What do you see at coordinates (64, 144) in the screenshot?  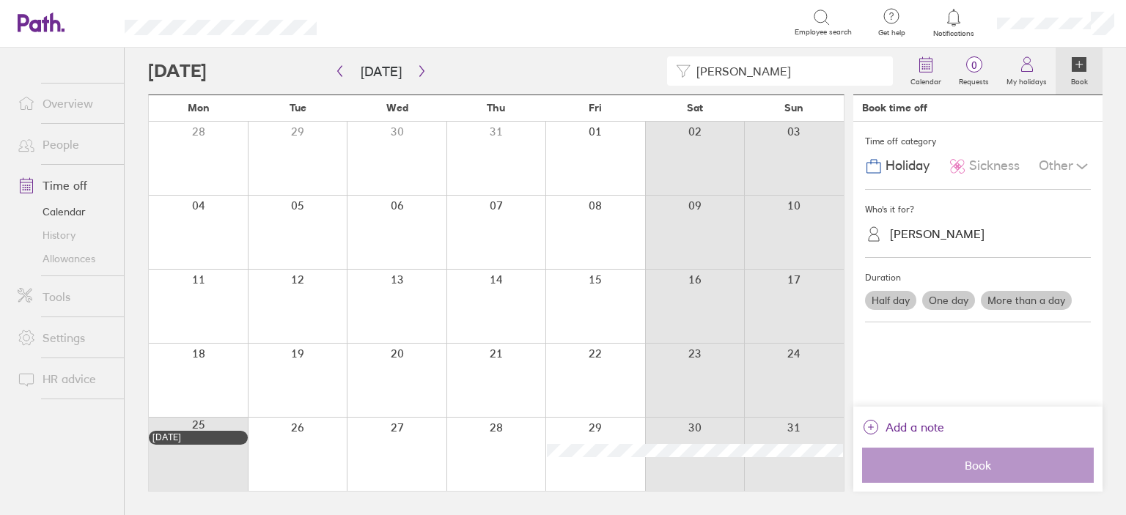 I see `a: People` at bounding box center [64, 144].